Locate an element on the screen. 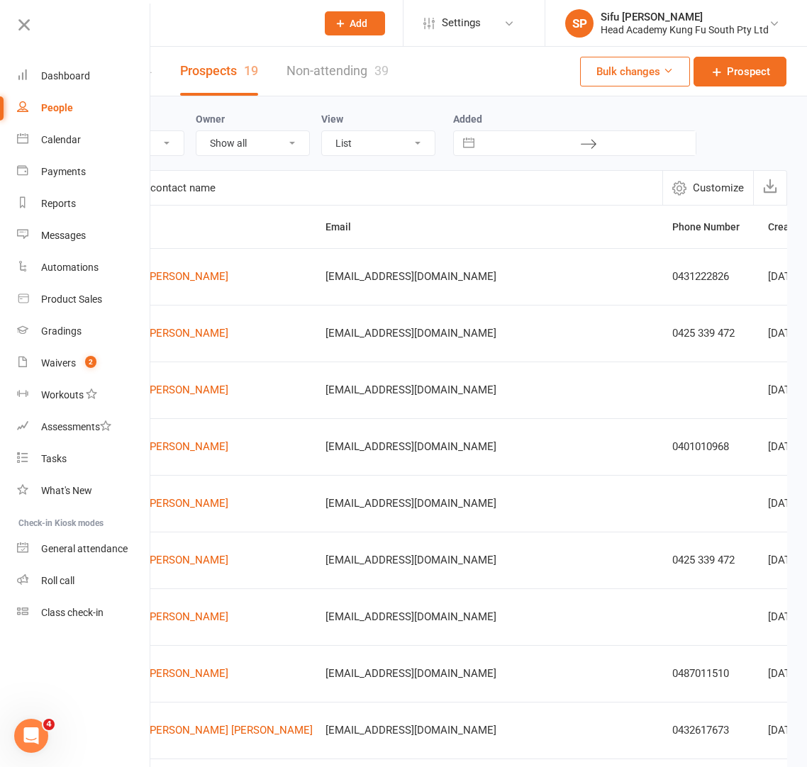 This screenshot has width=807, height=767. div: People is located at coordinates (57, 108).